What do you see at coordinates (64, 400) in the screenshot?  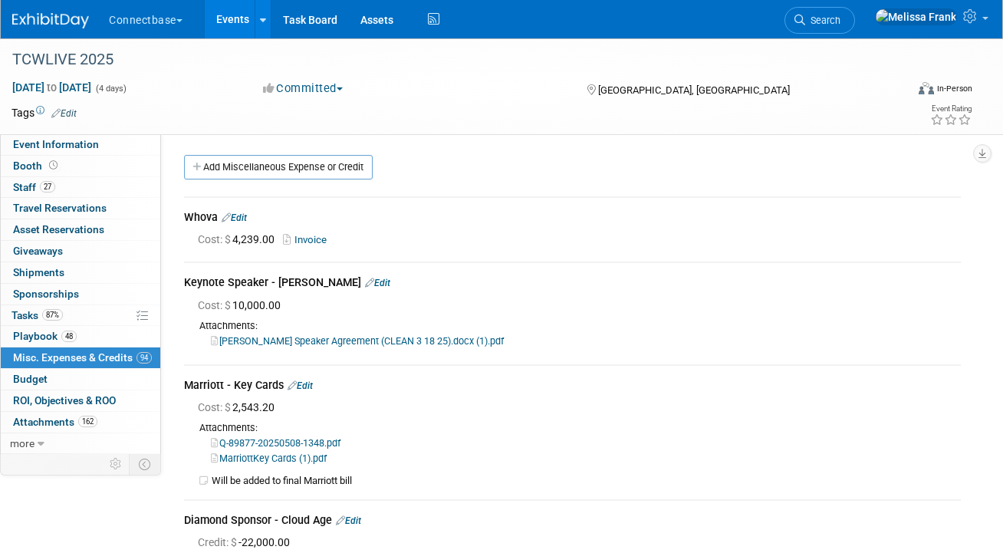 I see `span: ROI, Objectives & ROO` at bounding box center [64, 400].